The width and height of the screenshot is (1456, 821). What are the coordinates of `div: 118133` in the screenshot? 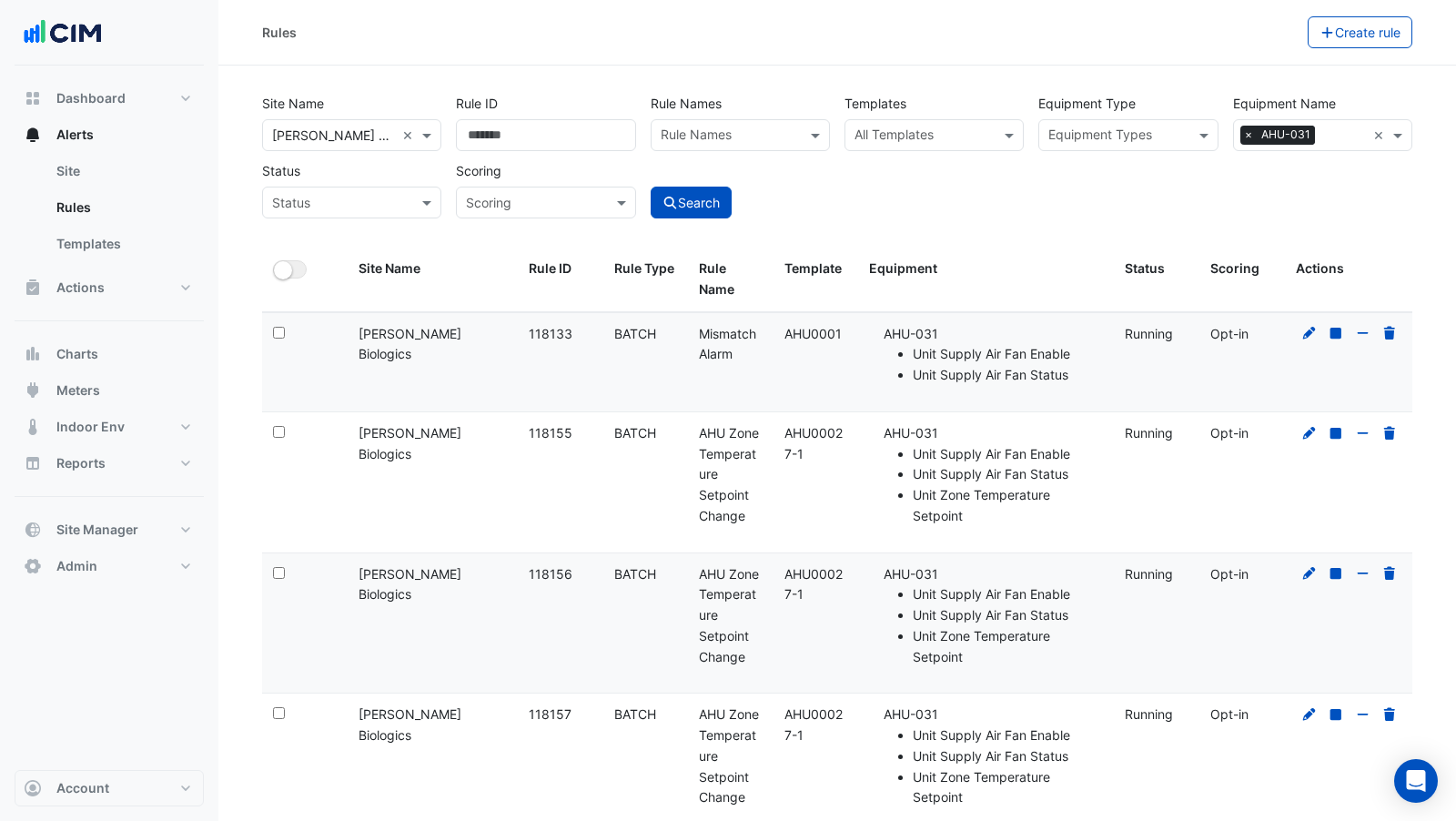 It's located at (560, 334).